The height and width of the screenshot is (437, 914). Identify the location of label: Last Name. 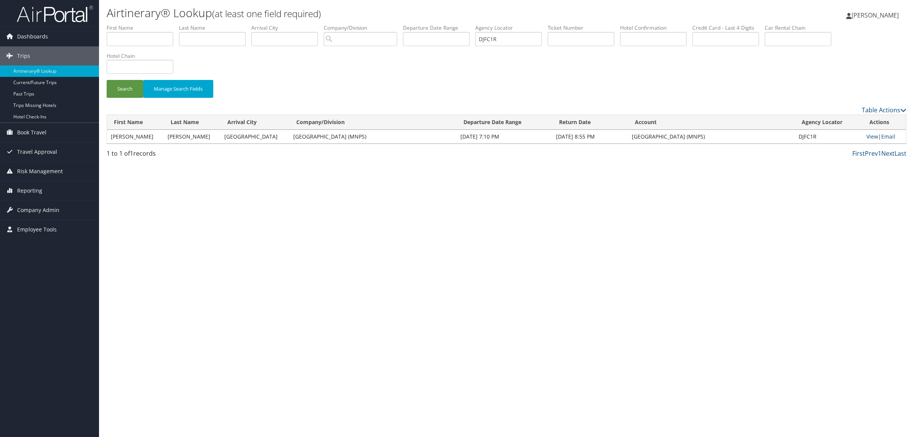
(215, 28).